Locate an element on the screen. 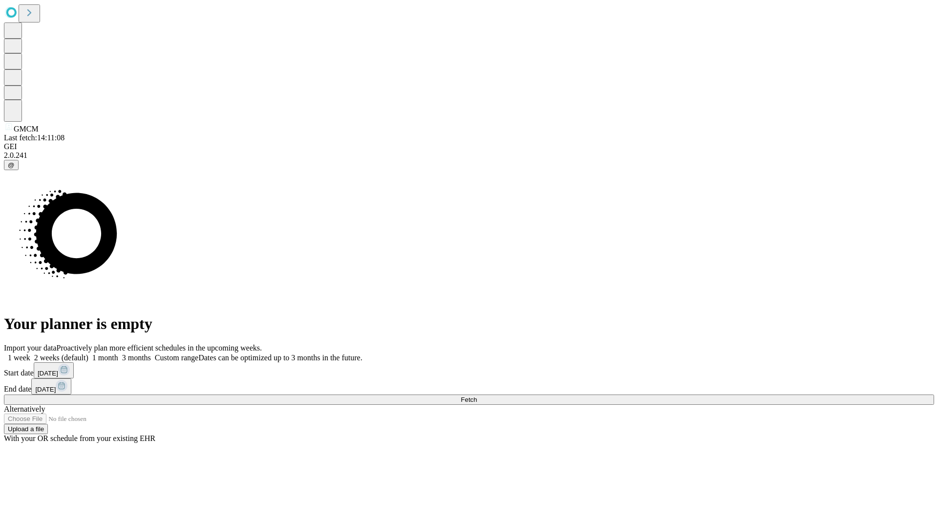 The width and height of the screenshot is (938, 528). span: Import your data is located at coordinates (30, 347).